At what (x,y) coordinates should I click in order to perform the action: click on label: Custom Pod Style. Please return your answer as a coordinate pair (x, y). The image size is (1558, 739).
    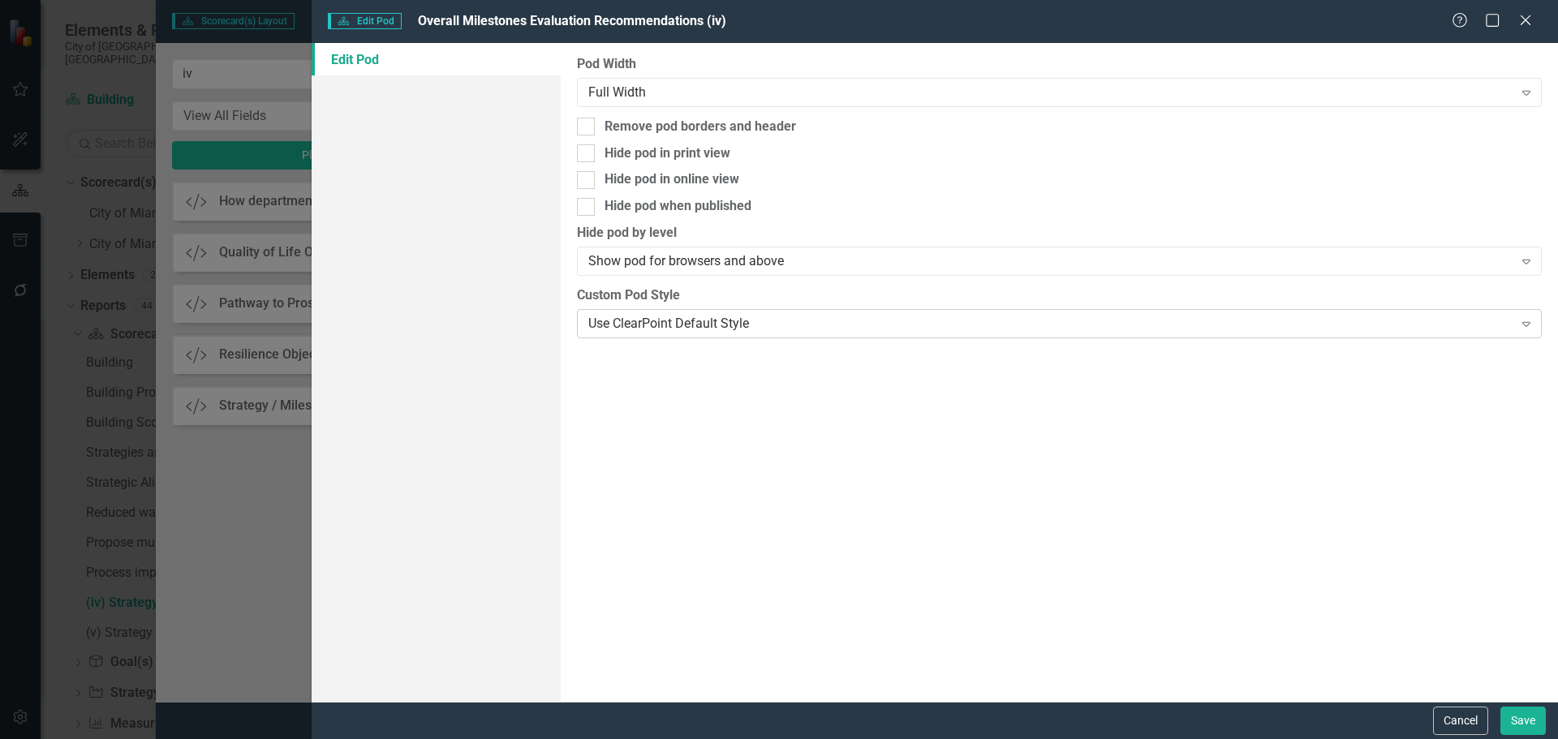
    Looking at the image, I should click on (1059, 295).